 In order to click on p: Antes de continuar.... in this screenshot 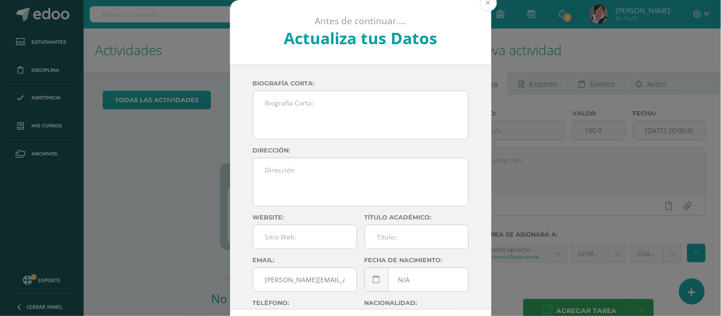, I will do `click(360, 21)`.